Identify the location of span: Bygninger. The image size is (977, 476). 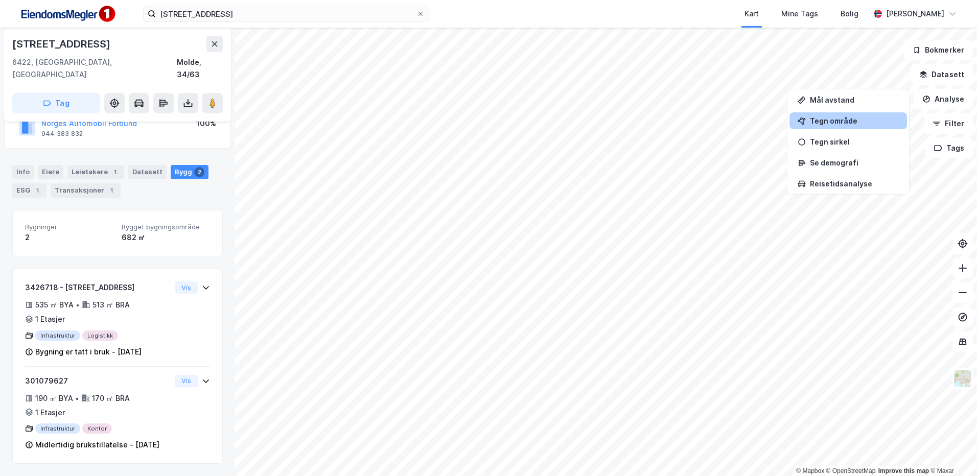
(69, 227).